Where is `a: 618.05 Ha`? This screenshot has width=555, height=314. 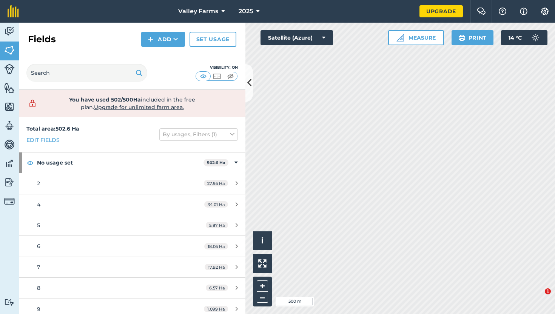
a: 618.05 Ha is located at coordinates (132, 246).